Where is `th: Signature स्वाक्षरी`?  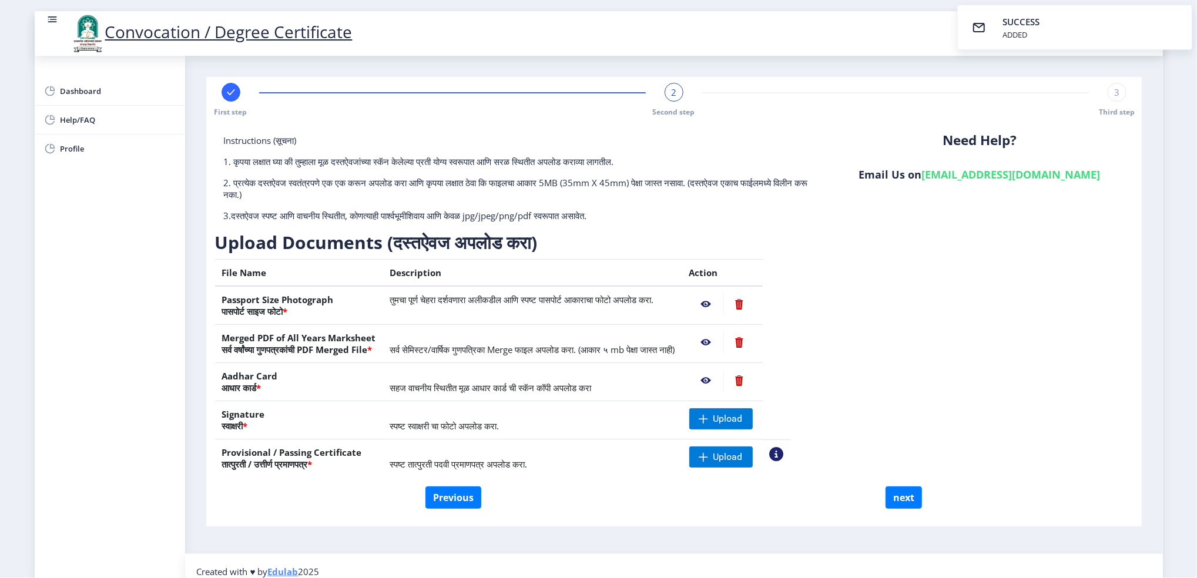
th: Signature स्वाक्षरी is located at coordinates (299, 420).